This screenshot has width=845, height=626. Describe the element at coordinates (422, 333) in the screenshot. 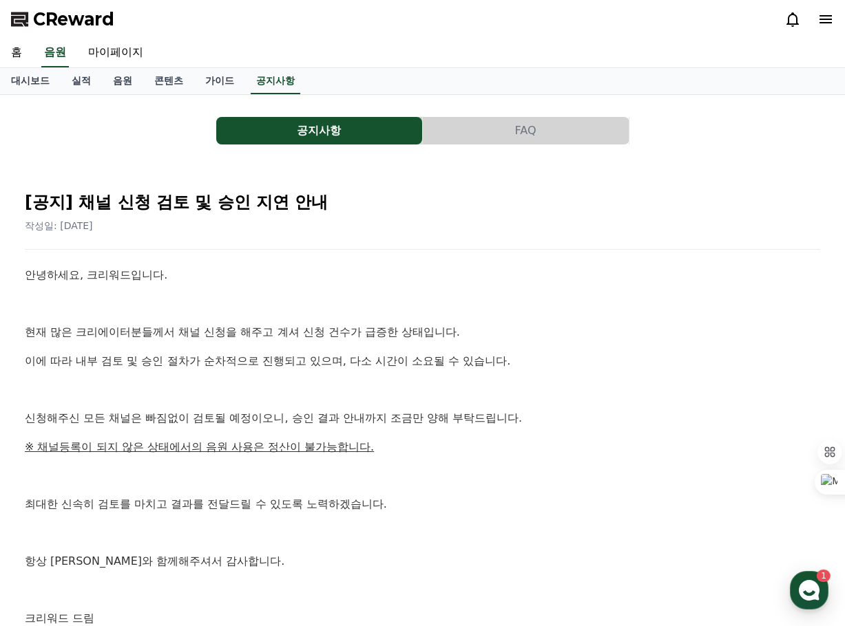

I see `p: 현재 많은 크리에이터분들께서 채널 신청을 해주고 계셔 신청 건수가 급증한 상태입니다.` at that location.